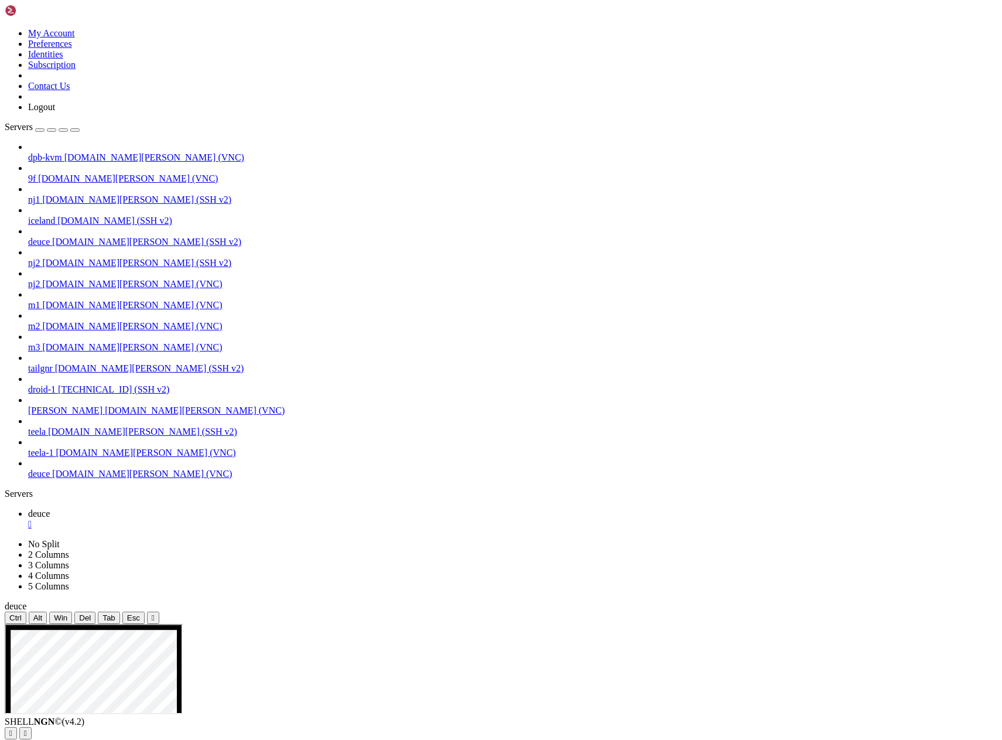 The height and width of the screenshot is (740, 1002). What do you see at coordinates (46, 54) in the screenshot?
I see `a: Identities` at bounding box center [46, 54].